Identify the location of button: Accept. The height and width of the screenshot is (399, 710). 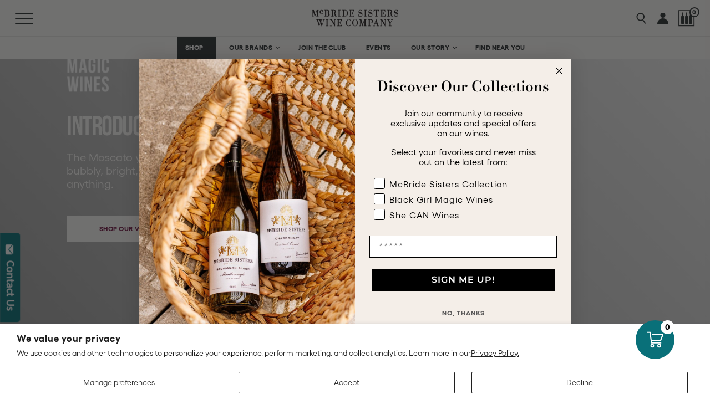
(346, 383).